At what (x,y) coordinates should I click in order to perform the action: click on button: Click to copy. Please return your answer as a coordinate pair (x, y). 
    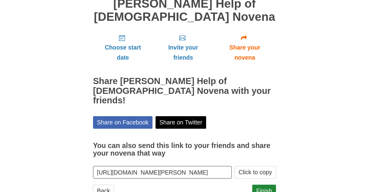
    Looking at the image, I should click on (255, 172).